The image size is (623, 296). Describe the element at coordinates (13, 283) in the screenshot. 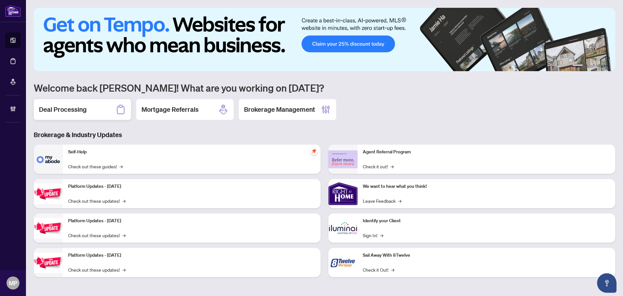

I see `span: MP` at that location.